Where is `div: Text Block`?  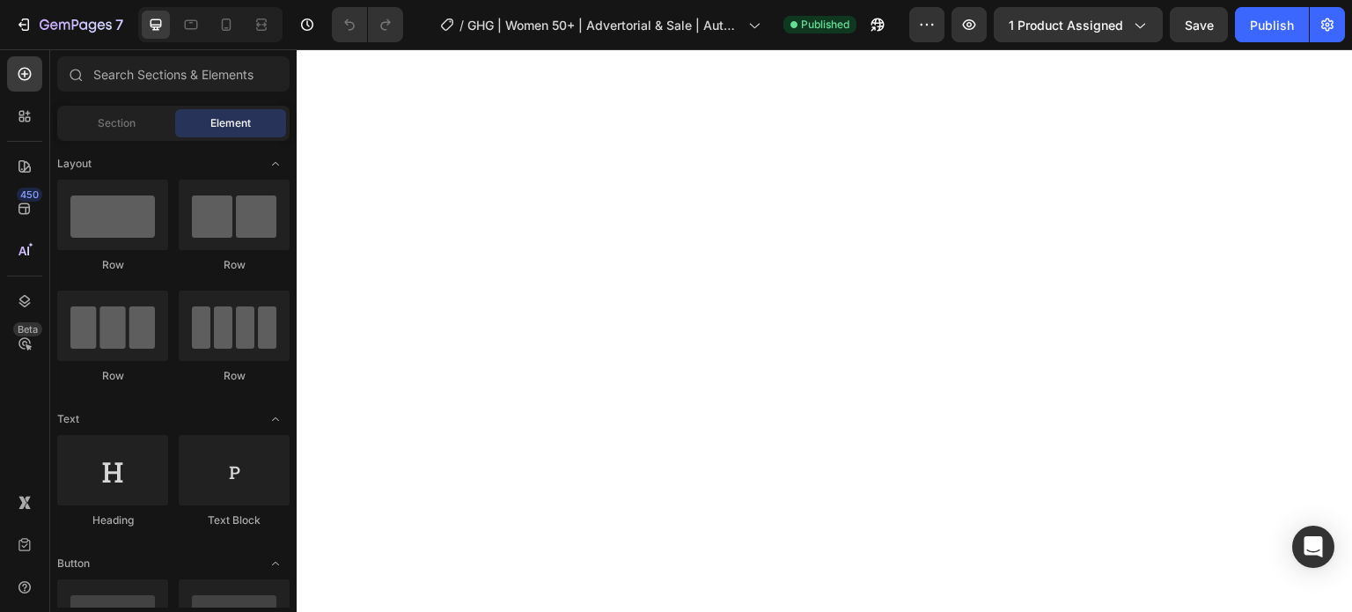 div: Text Block is located at coordinates (234, 520).